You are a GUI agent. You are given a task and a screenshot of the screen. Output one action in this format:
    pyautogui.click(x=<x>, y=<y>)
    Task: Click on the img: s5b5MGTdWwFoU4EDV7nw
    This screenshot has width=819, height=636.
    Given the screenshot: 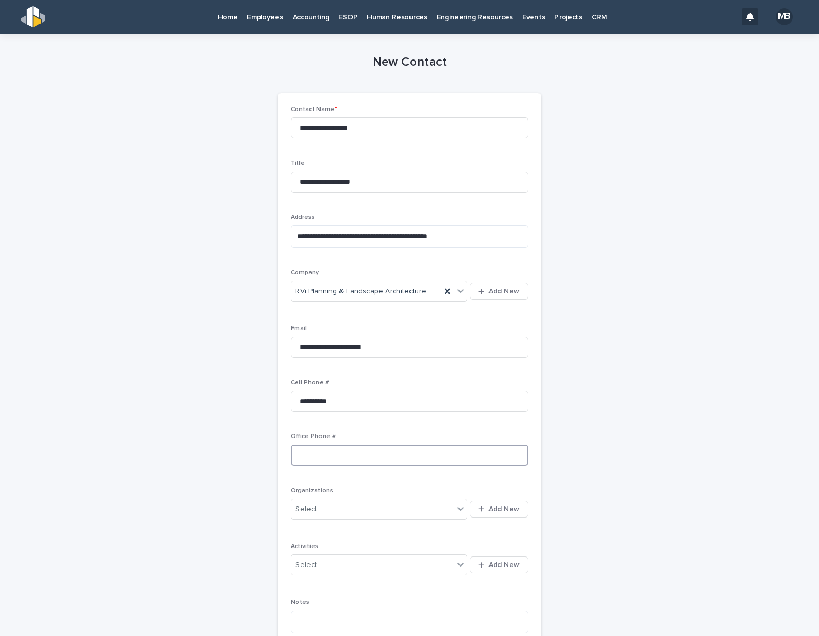 What is the action you would take?
    pyautogui.click(x=33, y=17)
    